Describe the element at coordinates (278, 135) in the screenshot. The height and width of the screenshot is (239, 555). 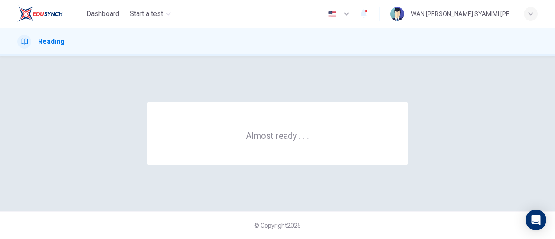
I see `h6: Almost ready` at that location.